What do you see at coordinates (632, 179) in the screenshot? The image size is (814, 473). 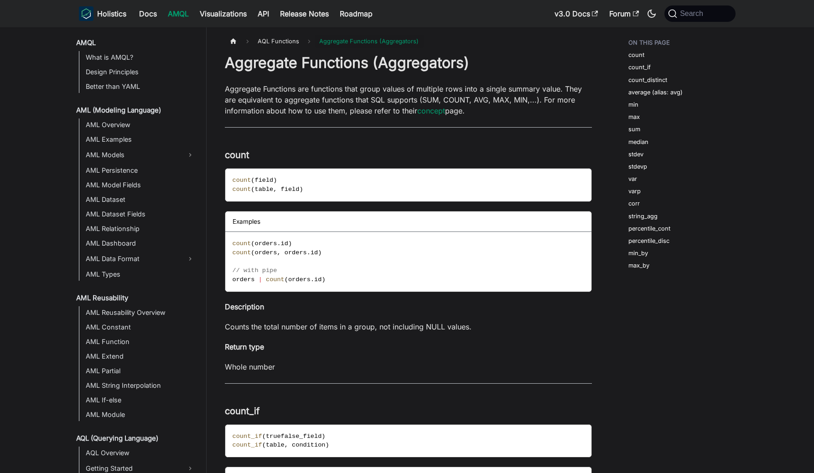 I see `a: var` at bounding box center [632, 179].